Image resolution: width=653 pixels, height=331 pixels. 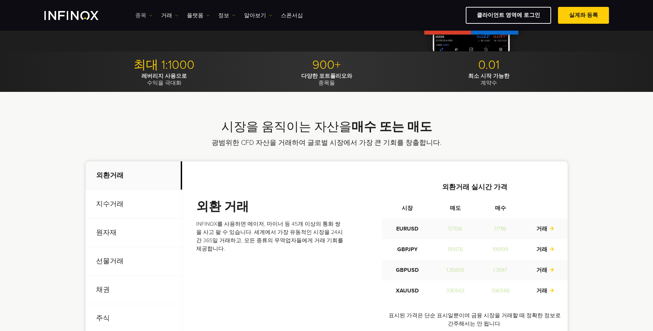 I want to click on a: 클라이언트 영역에 로그인, so click(x=508, y=15).